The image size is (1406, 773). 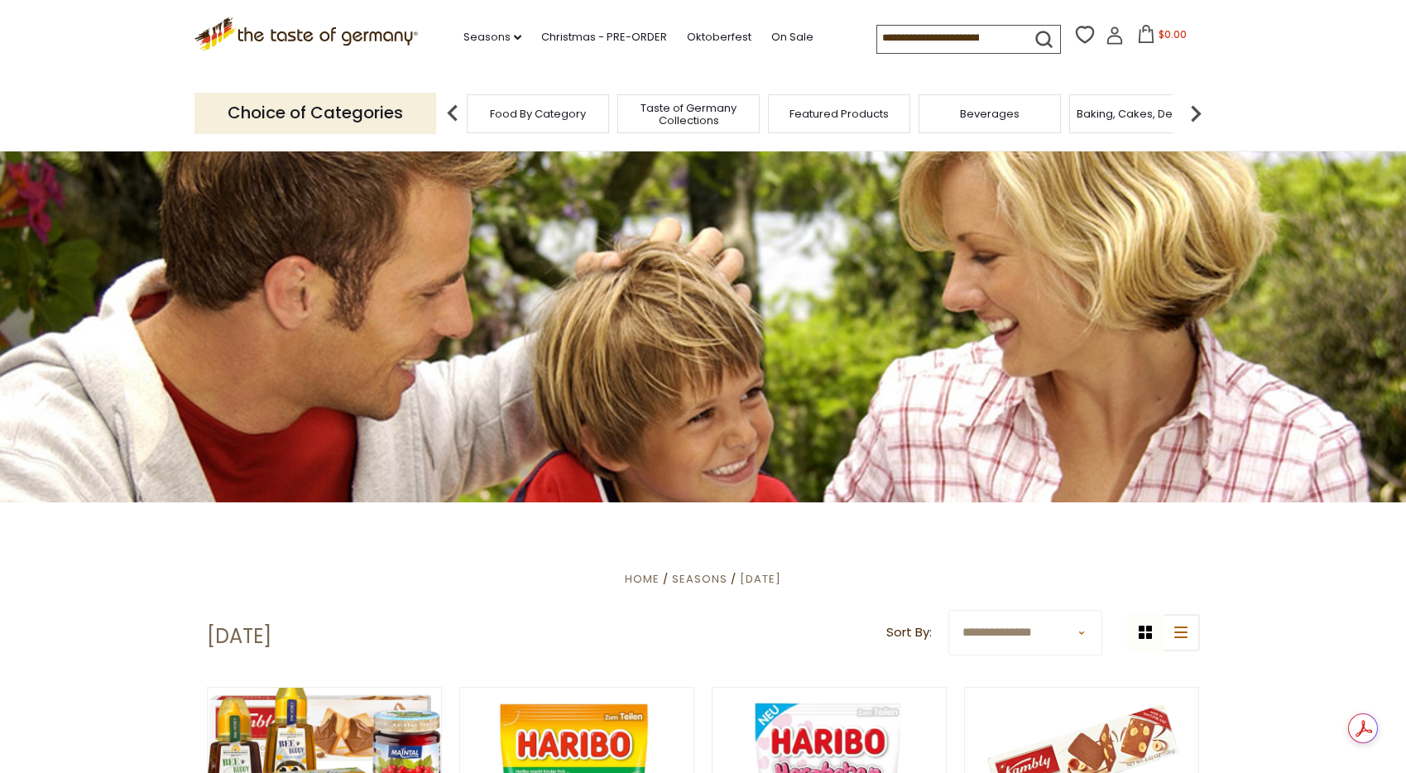 I want to click on a: Food By Category, so click(x=538, y=113).